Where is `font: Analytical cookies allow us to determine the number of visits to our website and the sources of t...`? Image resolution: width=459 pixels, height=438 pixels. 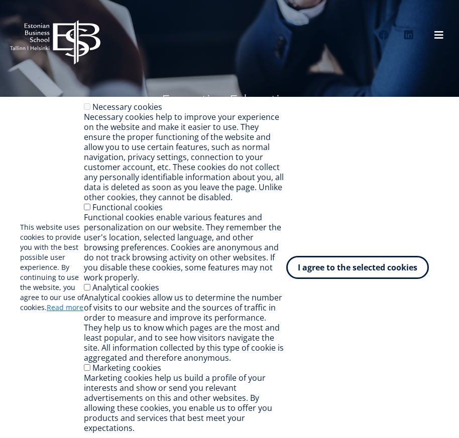 font: Analytical cookies allow us to determine the number of visits to our website and the sources of t... is located at coordinates (184, 328).